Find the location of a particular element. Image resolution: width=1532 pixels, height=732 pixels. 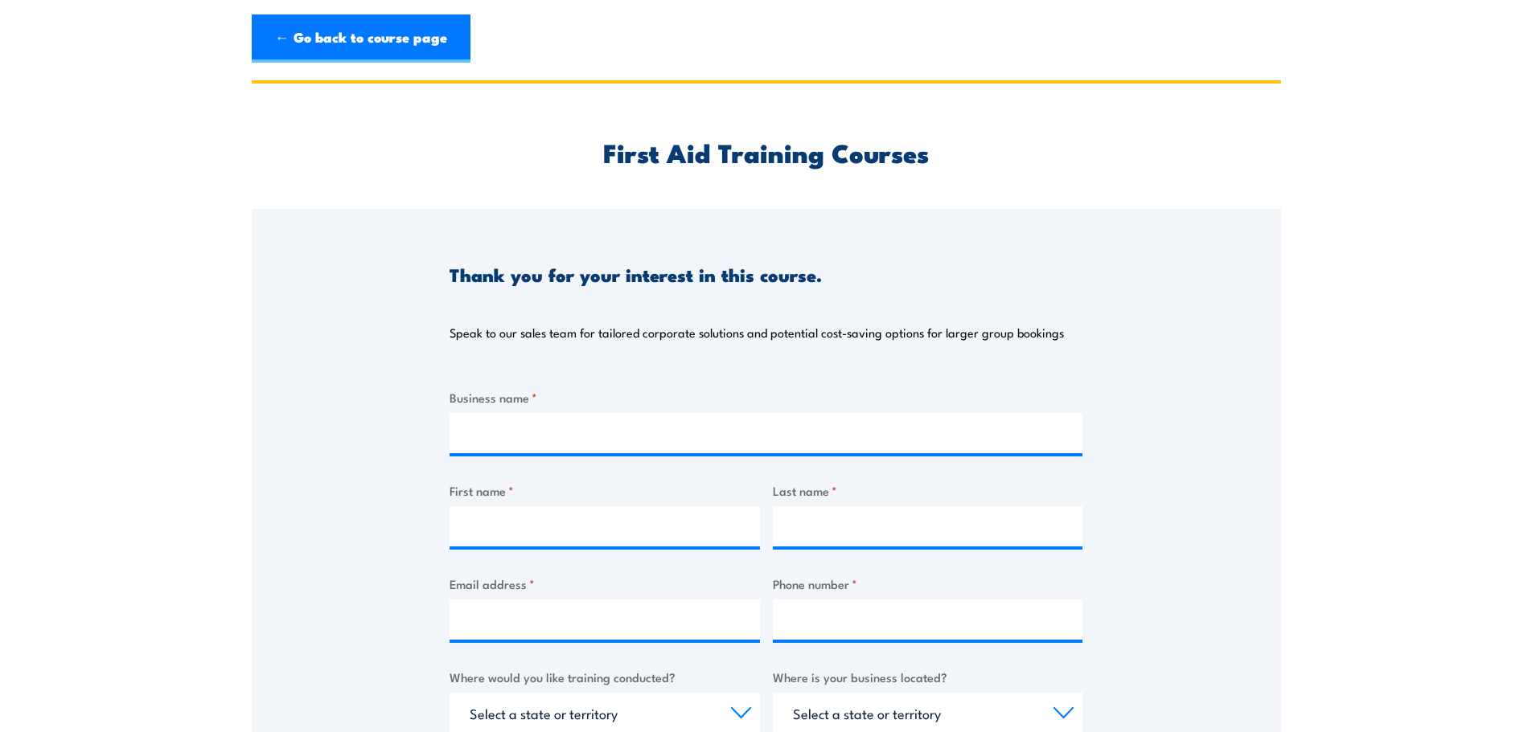

label: Business name is located at coordinates (765, 397).